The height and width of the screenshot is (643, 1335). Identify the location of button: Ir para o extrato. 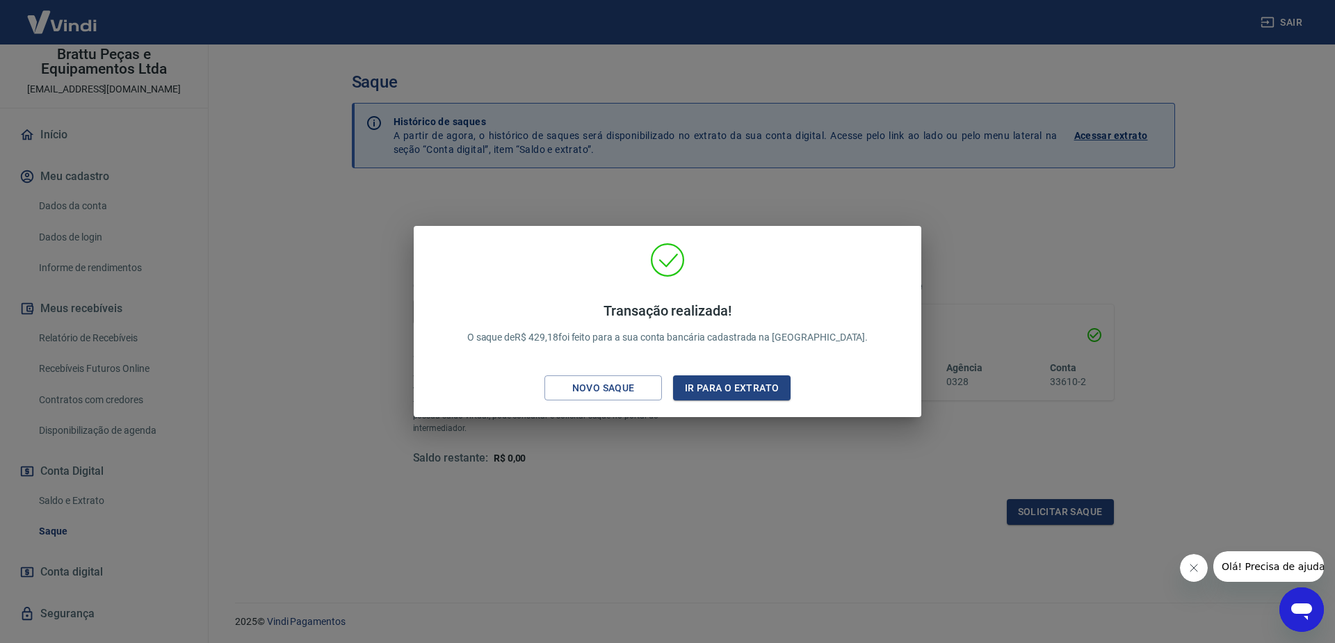
(732, 388).